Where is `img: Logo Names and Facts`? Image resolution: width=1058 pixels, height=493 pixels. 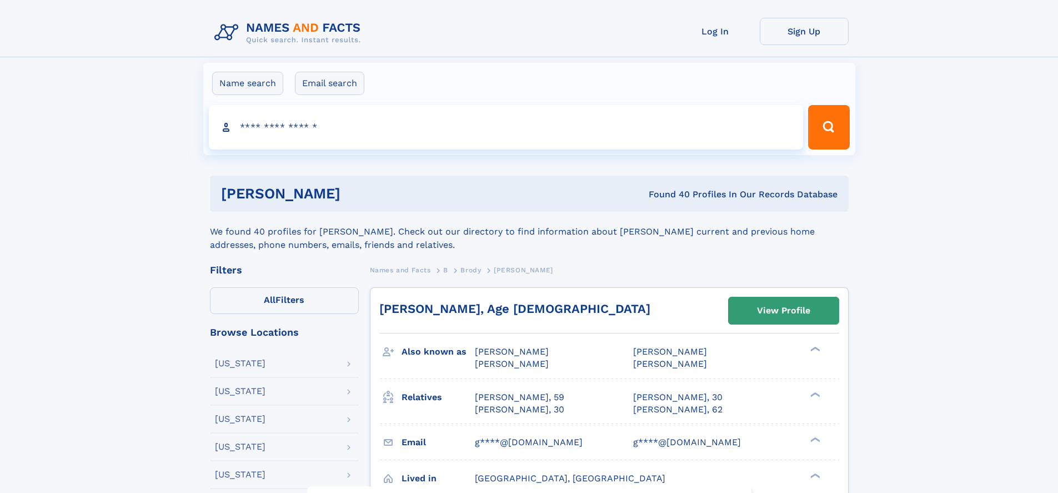 img: Logo Names and Facts is located at coordinates (290, 33).